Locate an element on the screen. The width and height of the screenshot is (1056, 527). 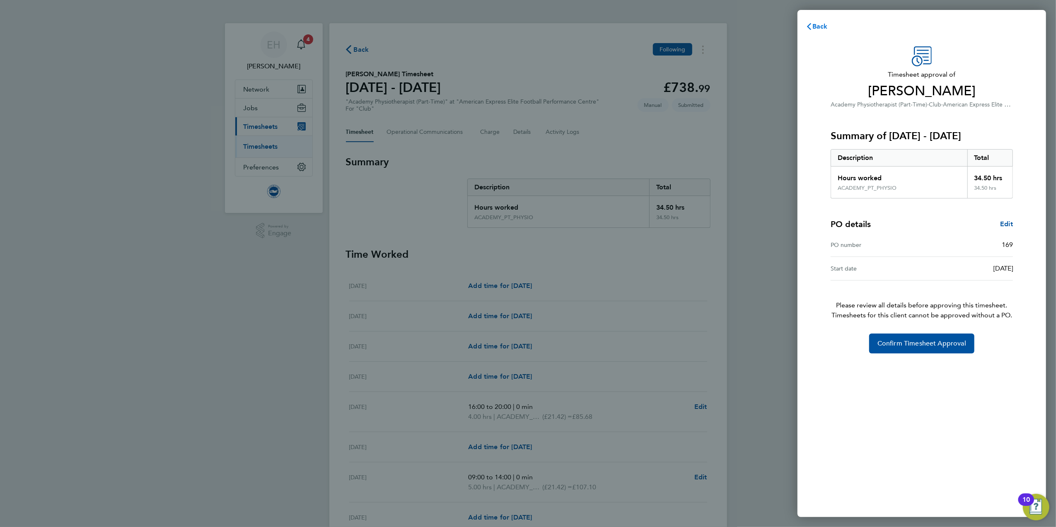
div: PO number is located at coordinates (876, 245).